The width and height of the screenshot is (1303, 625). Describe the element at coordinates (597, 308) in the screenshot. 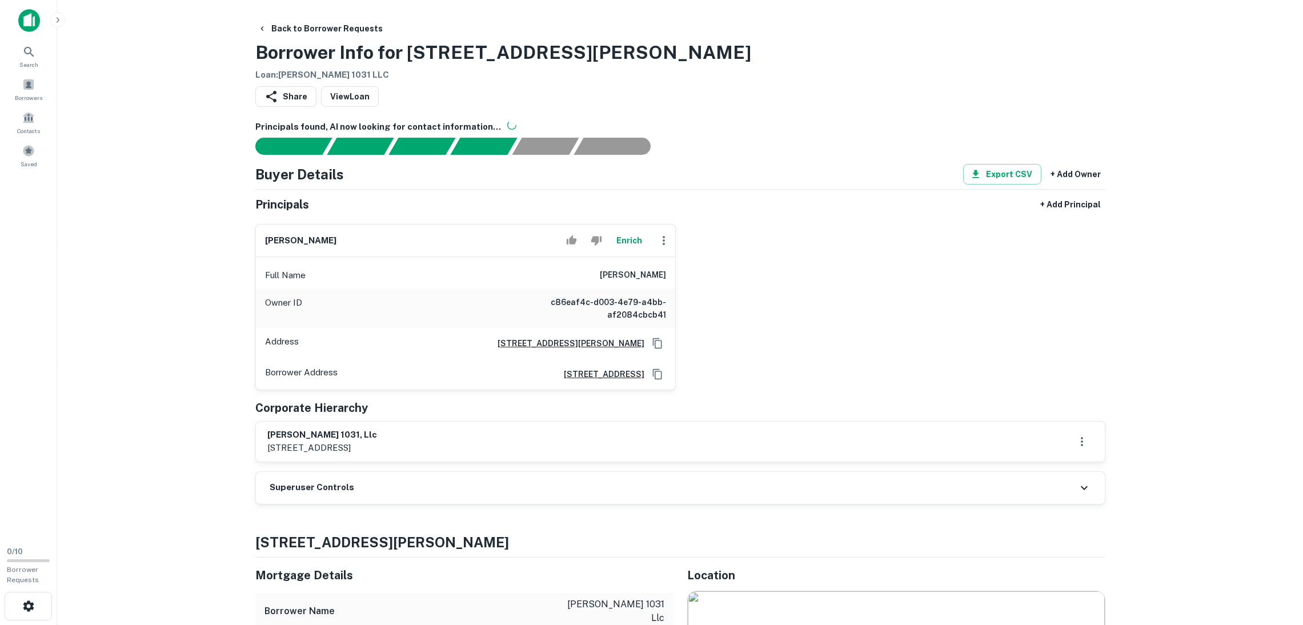

I see `h6: c86eaf4c-d003-4e79-a4bb-af2084cbcb41` at that location.